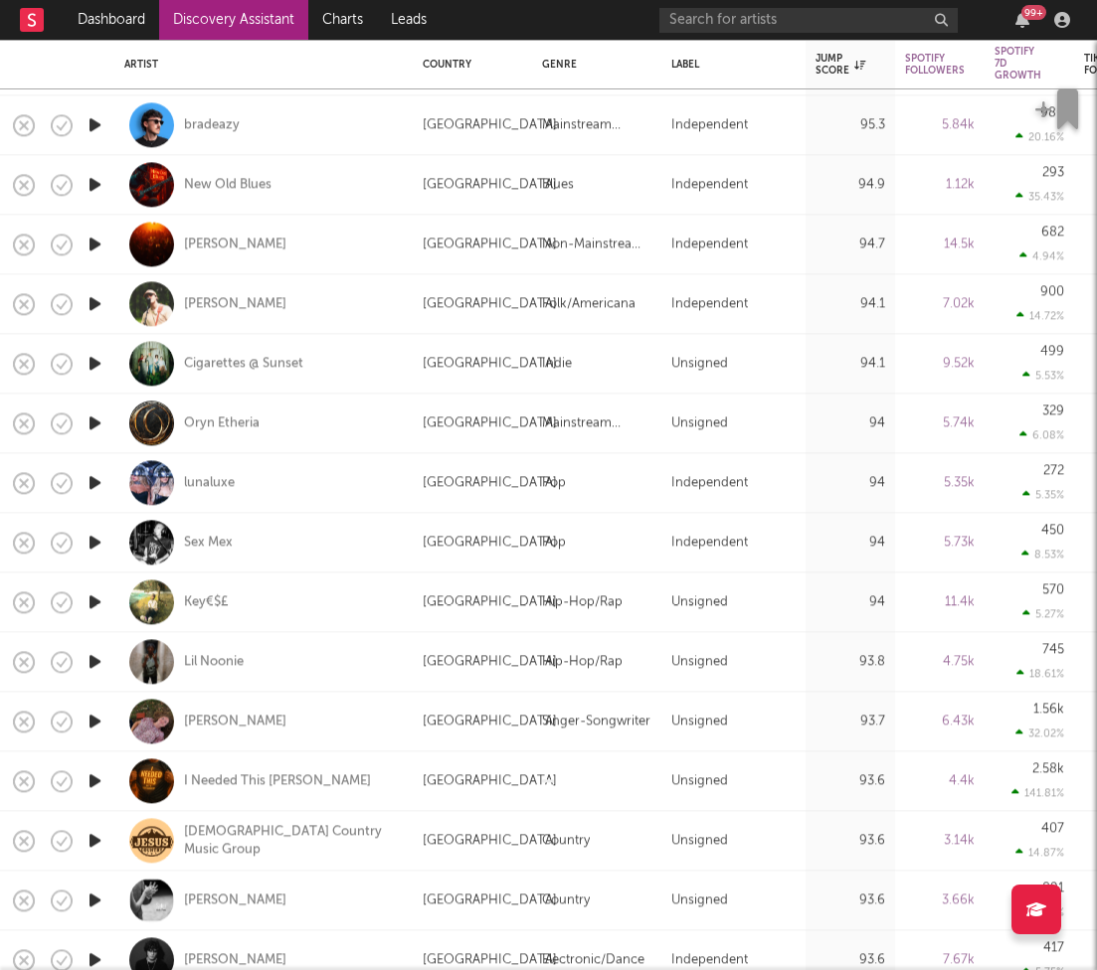  Describe the element at coordinates (1039, 852) in the screenshot. I see `div: 14.87 %` at that location.